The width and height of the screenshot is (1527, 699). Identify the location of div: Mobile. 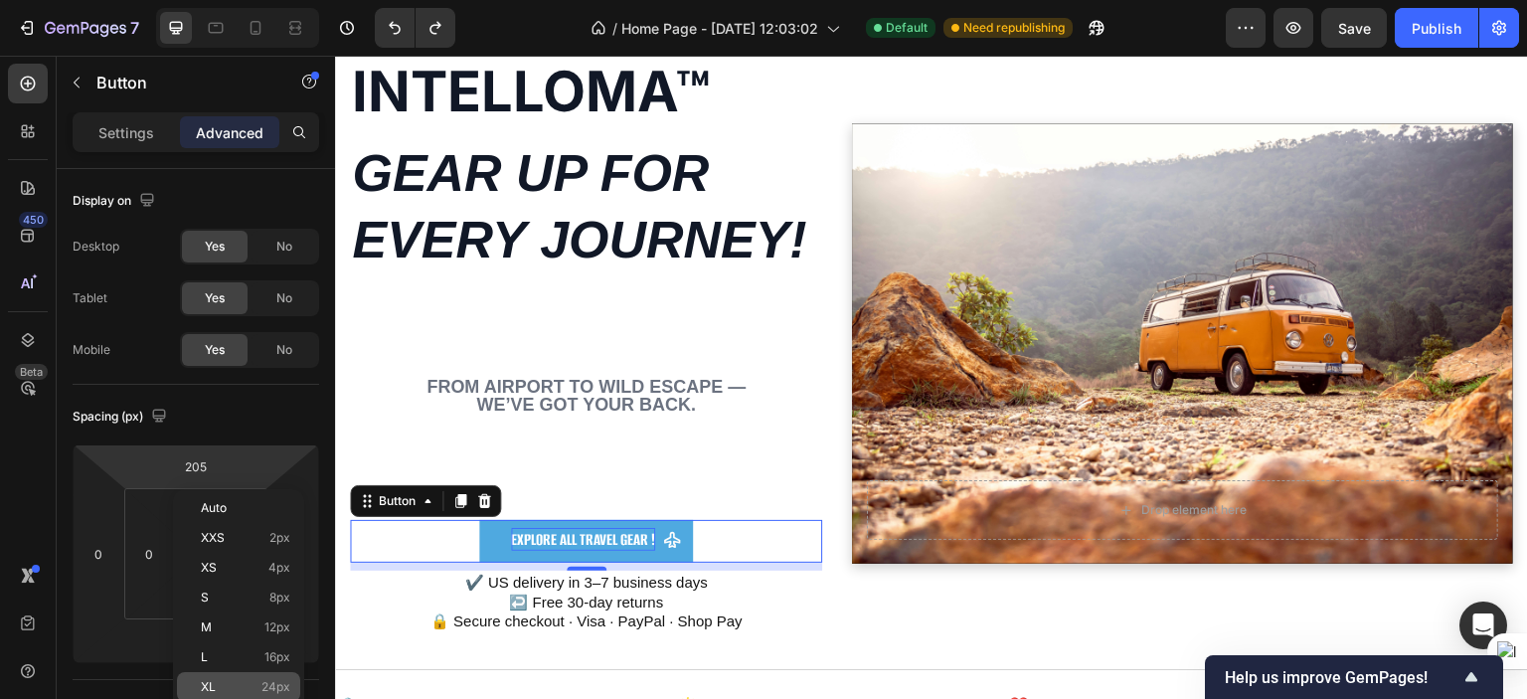
(91, 350).